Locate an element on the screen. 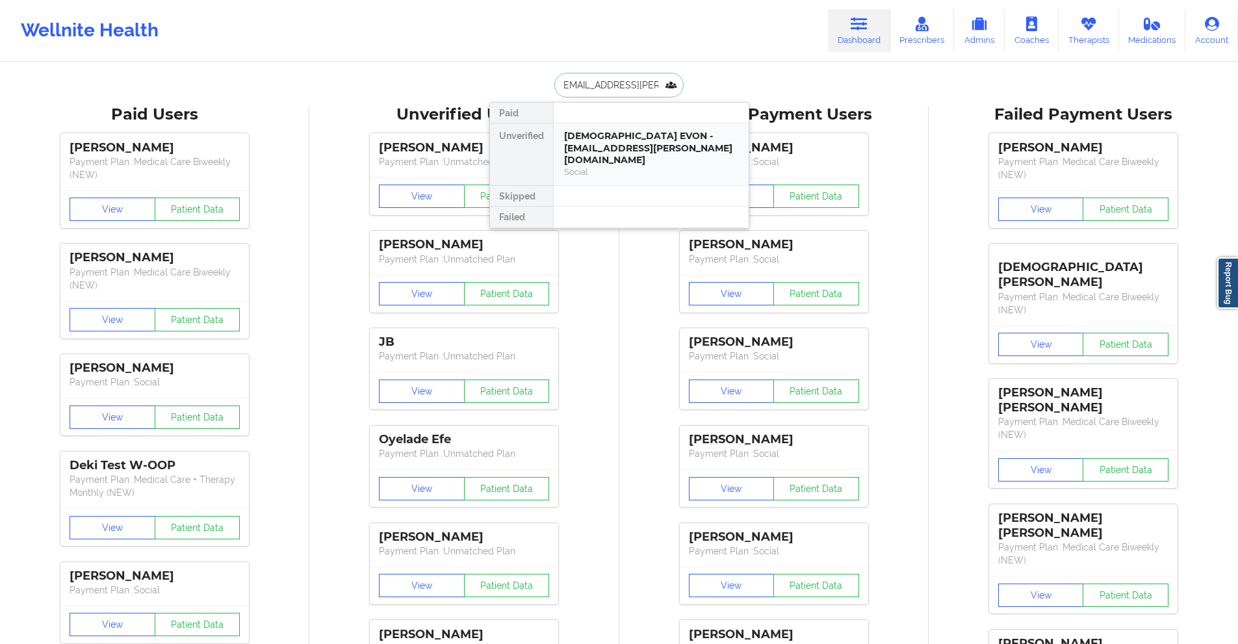 This screenshot has height=644, width=1238. div: Unverified Users is located at coordinates (464, 114).